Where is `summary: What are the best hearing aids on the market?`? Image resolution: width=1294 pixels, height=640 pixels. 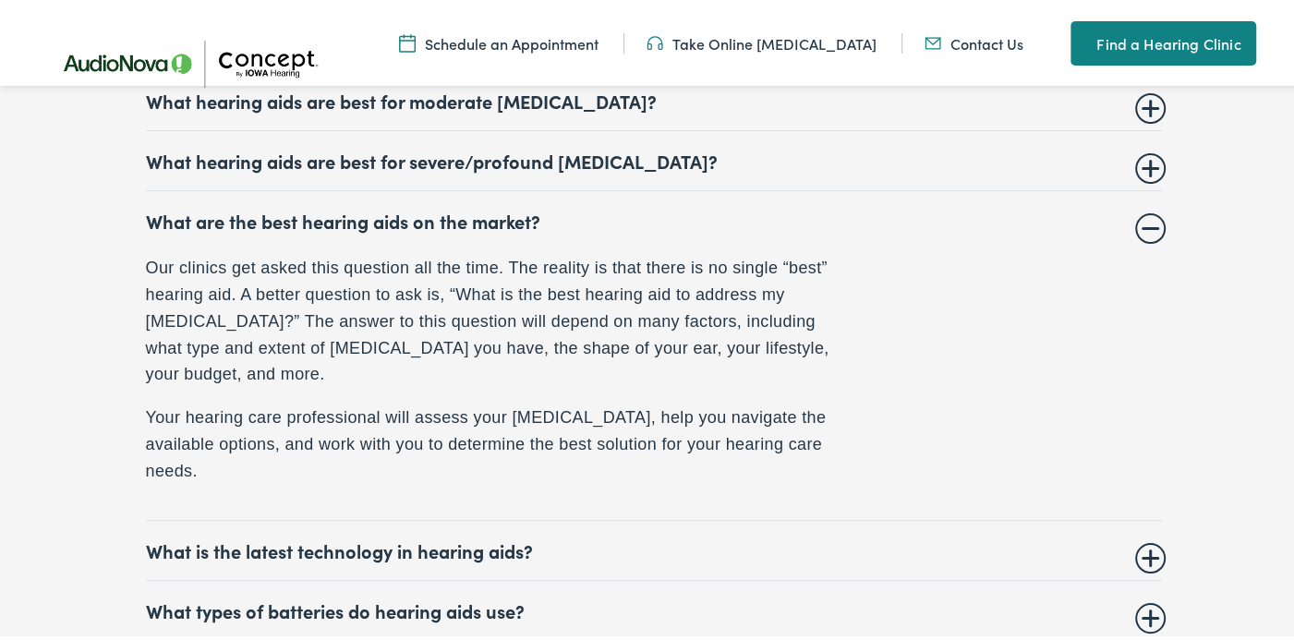 summary: What are the best hearing aids on the market? is located at coordinates (654, 218).